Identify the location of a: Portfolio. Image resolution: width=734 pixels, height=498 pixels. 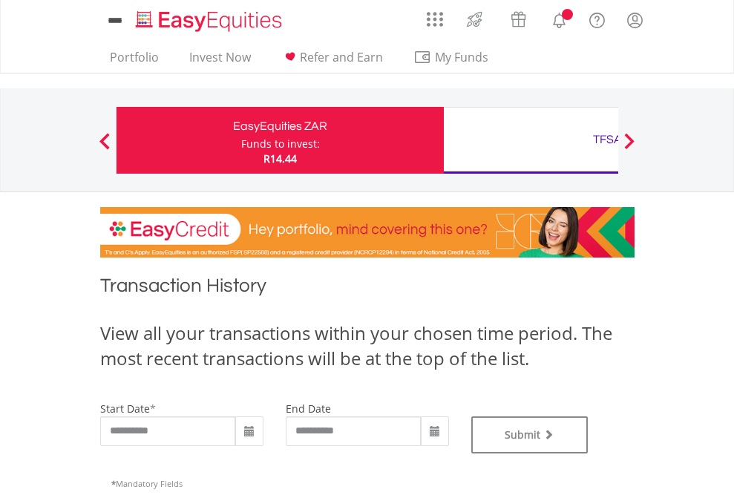
(134, 61).